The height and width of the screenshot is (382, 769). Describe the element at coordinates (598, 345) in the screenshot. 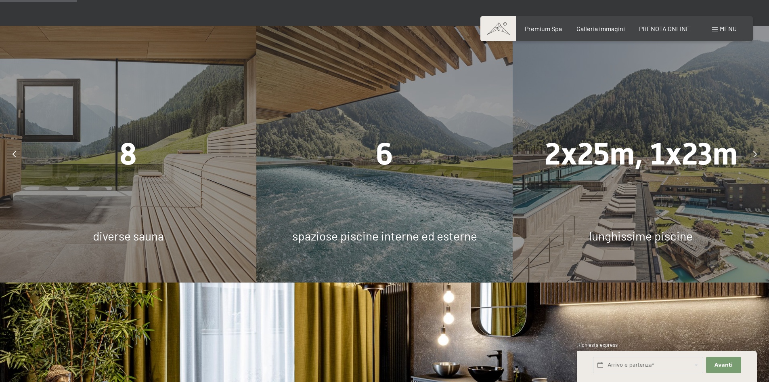

I see `span: Richiesta express` at that location.